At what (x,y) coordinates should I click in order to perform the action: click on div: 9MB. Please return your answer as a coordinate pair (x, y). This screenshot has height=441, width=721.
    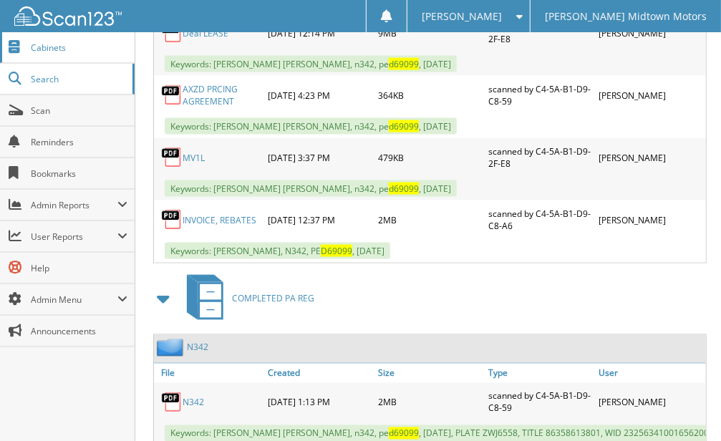
    Looking at the image, I should click on (430, 33).